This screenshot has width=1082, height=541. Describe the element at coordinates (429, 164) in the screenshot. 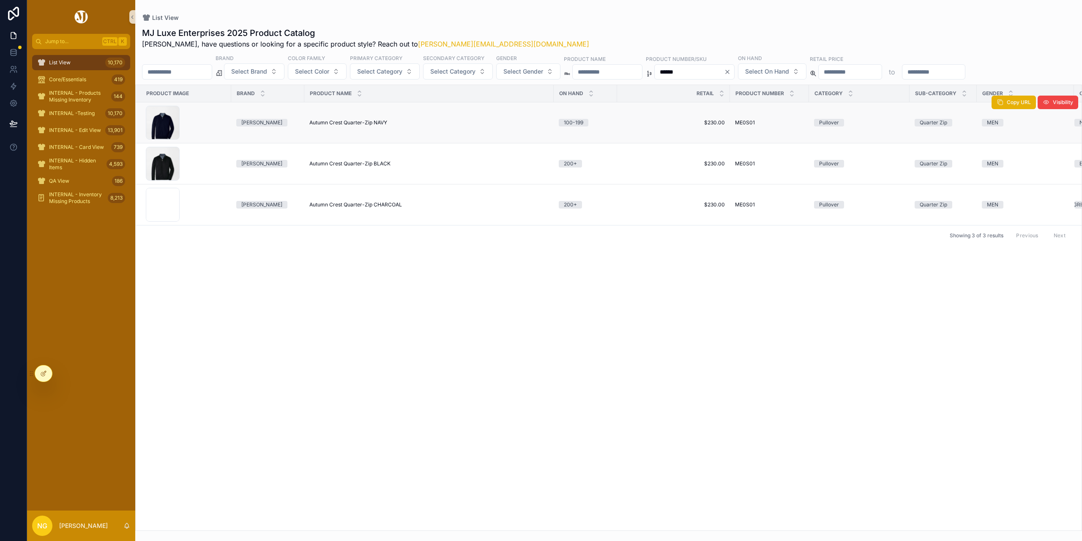

I see `a: Autumn Crest Quarter-Zip BLACK` at that location.